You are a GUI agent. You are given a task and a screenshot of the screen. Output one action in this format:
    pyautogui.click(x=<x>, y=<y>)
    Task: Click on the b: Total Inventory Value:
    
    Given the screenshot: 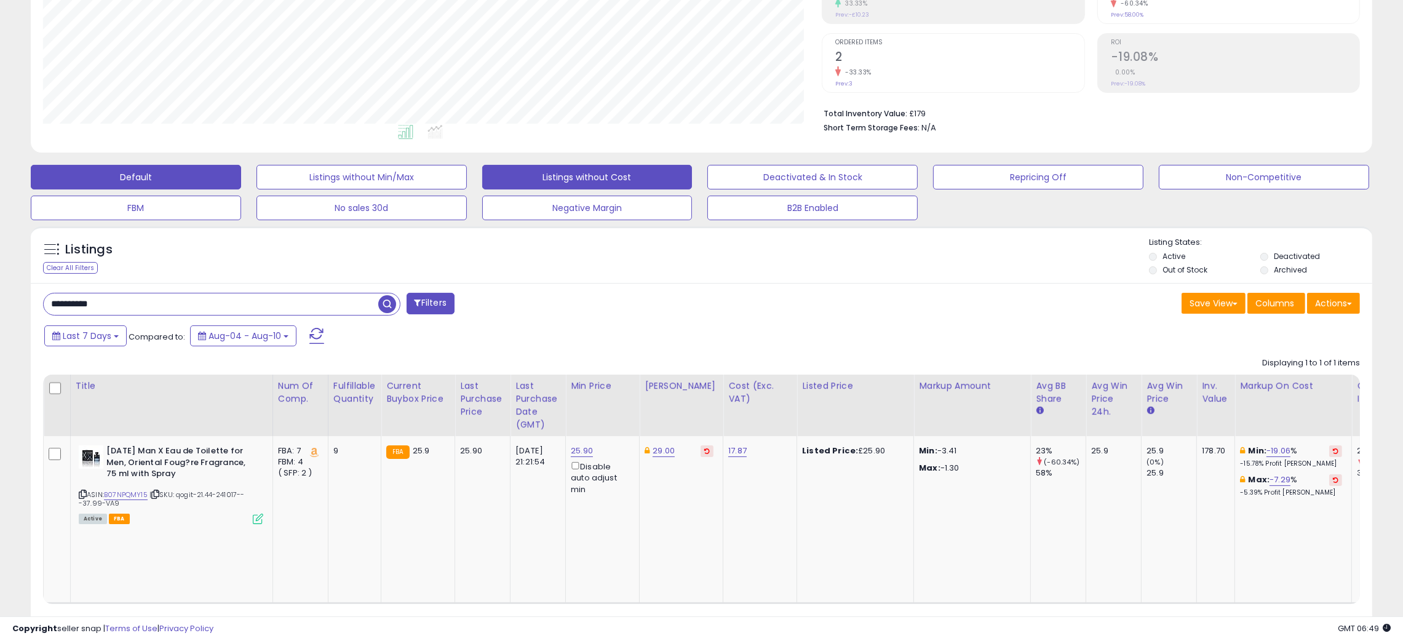 What is the action you would take?
    pyautogui.click(x=866, y=113)
    